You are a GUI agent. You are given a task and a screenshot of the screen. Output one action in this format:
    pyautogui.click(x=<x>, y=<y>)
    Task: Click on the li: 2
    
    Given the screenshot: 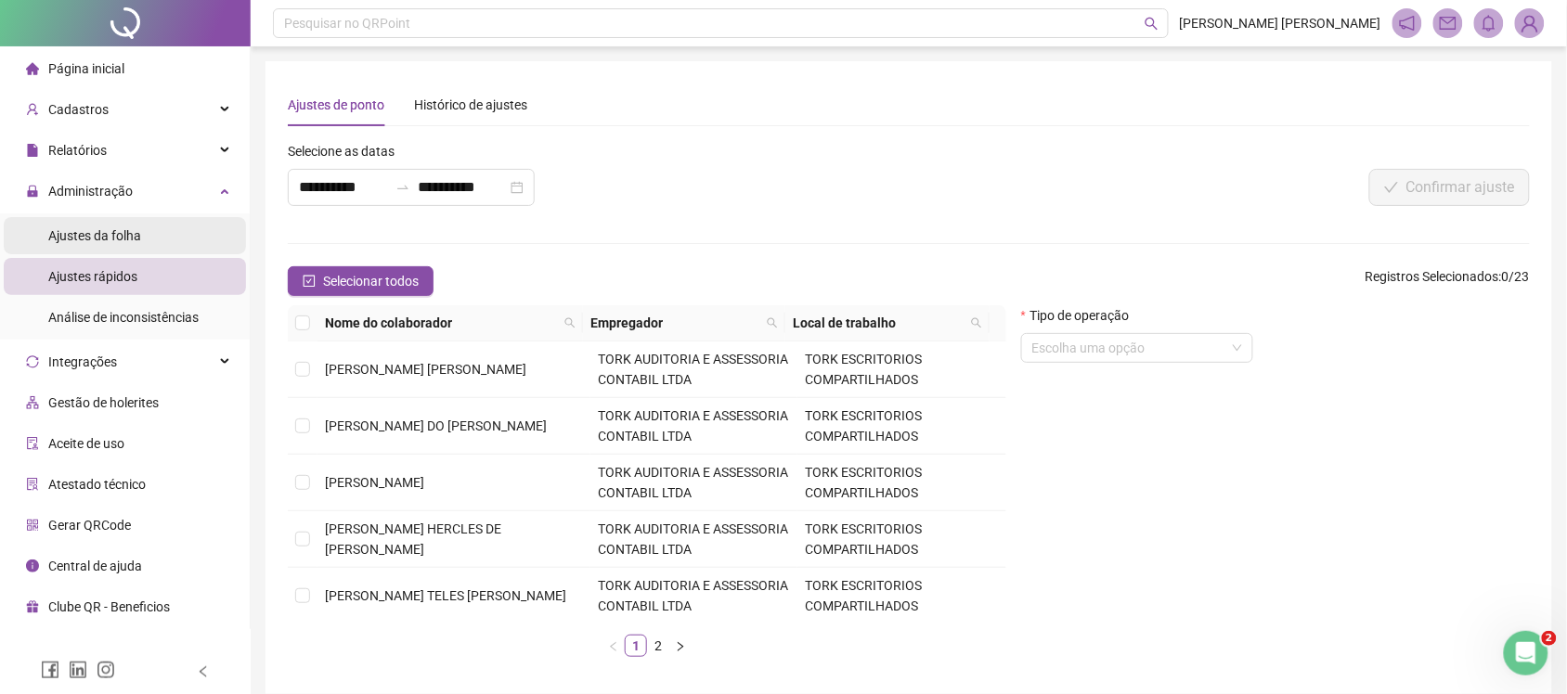 What is the action you would take?
    pyautogui.click(x=658, y=646)
    